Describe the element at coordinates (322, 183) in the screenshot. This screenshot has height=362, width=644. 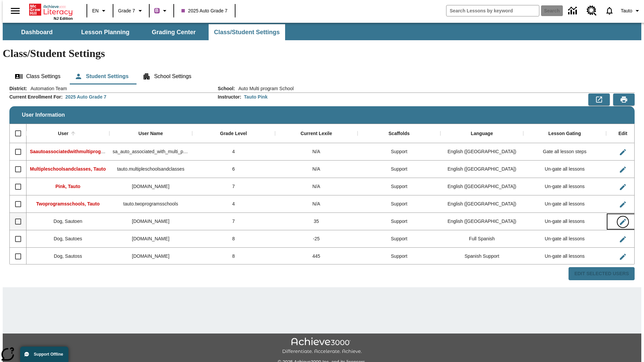
I see `div: User Information` at that location.